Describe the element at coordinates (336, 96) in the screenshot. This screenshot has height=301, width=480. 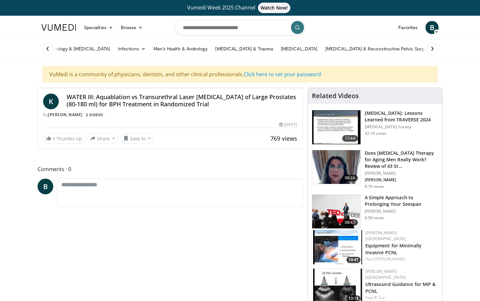
I see `h4: Related Videos` at that location.